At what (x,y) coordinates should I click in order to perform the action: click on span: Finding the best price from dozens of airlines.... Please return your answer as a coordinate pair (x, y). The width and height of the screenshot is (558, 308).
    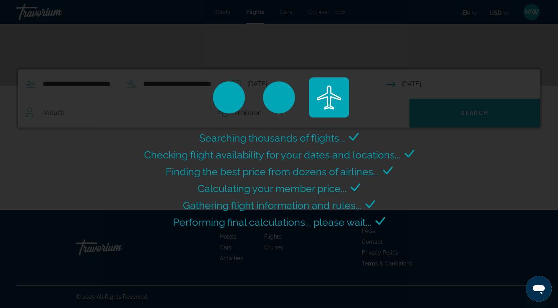
    Looking at the image, I should click on (272, 171).